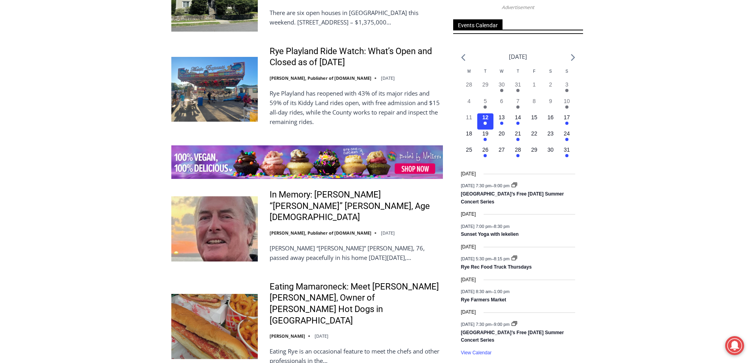 The image size is (752, 363). What do you see at coordinates (534, 74) in the screenshot?
I see `div: Friday` at bounding box center [534, 74].